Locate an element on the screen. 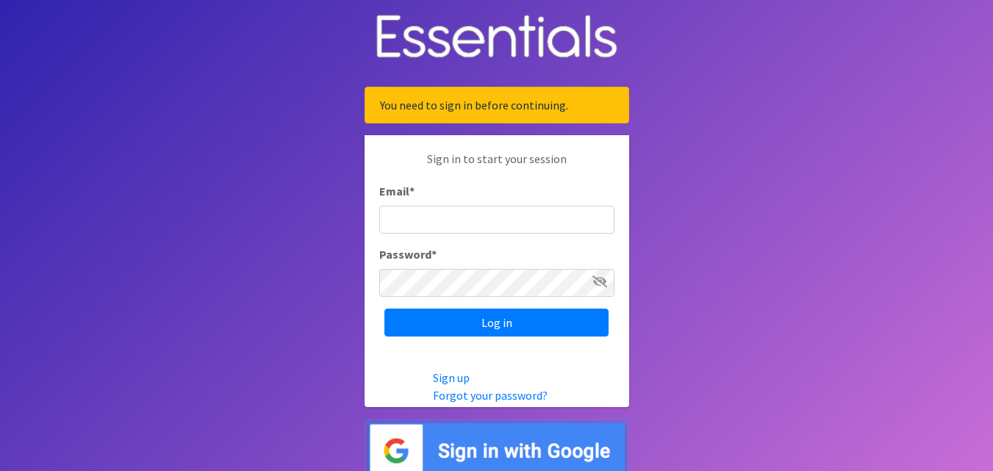  a: Forgot your password? is located at coordinates (490, 395).